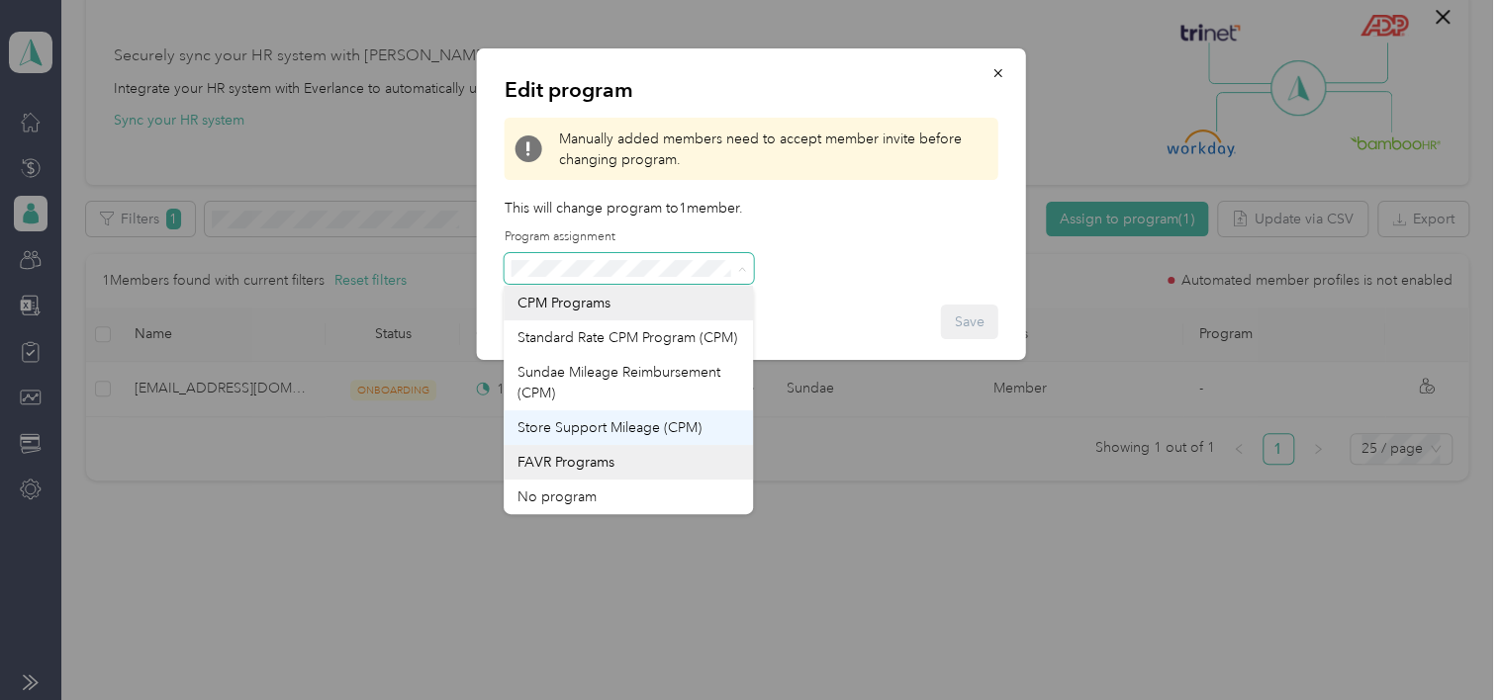 Image resolution: width=1502 pixels, height=700 pixels. Describe the element at coordinates (557, 497) in the screenshot. I see `span: No program` at that location.